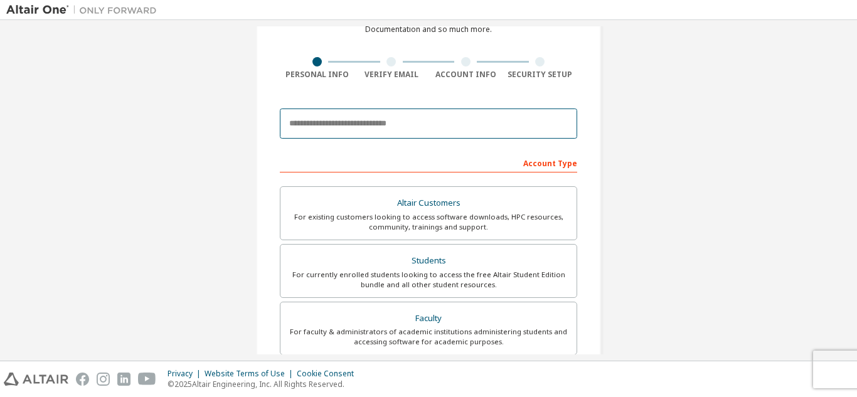  What do you see at coordinates (466, 75) in the screenshot?
I see `div: Account Info` at bounding box center [466, 75].